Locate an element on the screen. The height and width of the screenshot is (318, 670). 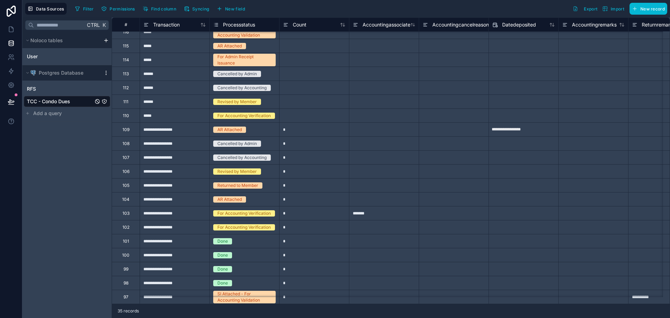
div: 108 is located at coordinates (126, 144).